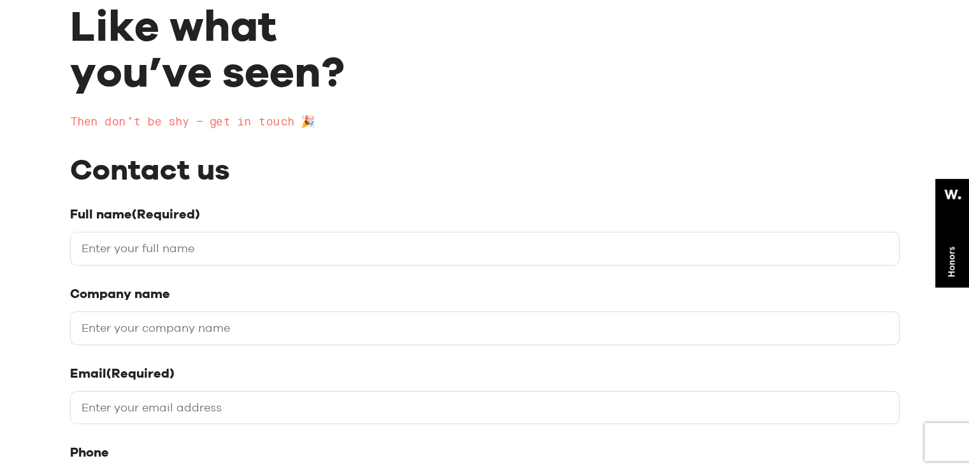 The width and height of the screenshot is (969, 470). What do you see at coordinates (485, 122) in the screenshot?
I see `h2: Then don’t be shy – get in touch 🎉` at bounding box center [485, 122].